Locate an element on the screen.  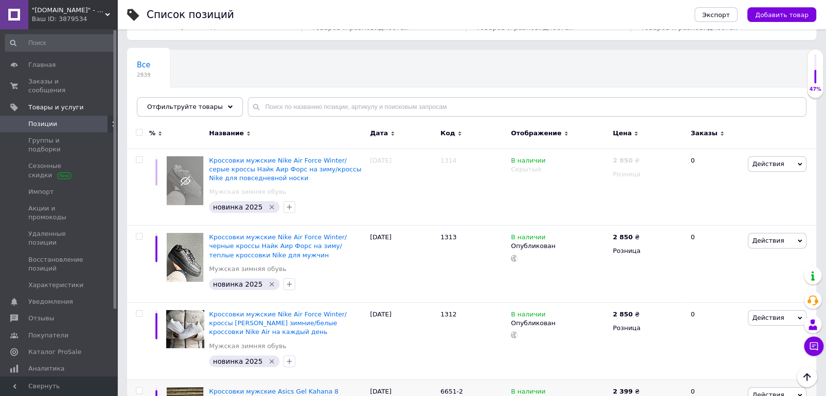
span: Все is located at coordinates (144, 65).